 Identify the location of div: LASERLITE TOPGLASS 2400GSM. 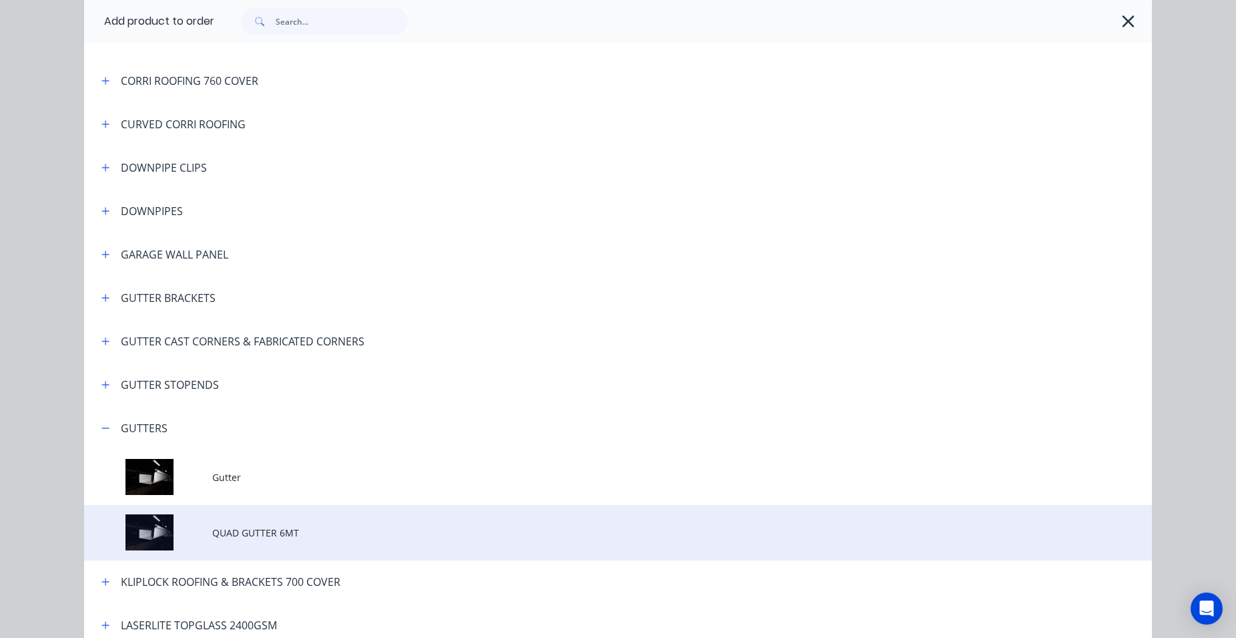
(199, 625).